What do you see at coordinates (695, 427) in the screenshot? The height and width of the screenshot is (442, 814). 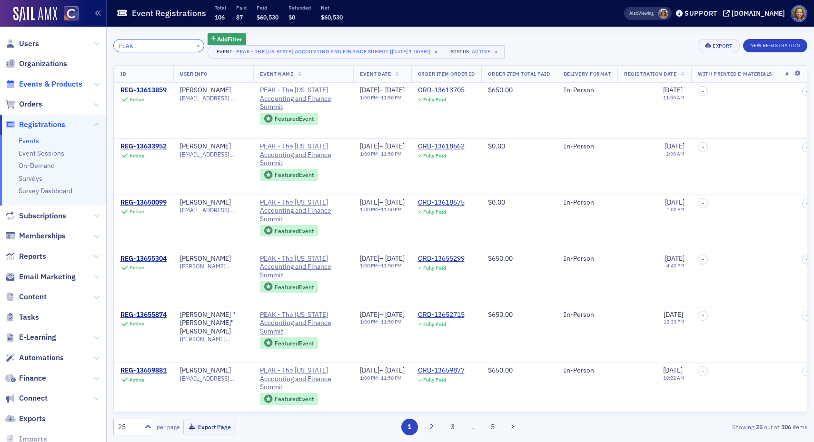 I see `div: Showing out of items` at bounding box center [695, 427].